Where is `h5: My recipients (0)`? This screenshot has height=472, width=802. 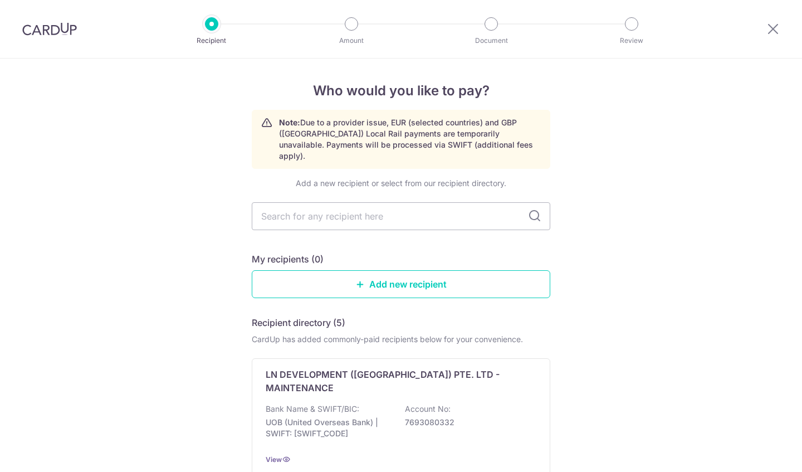
h5: My recipients (0) is located at coordinates (287, 259).